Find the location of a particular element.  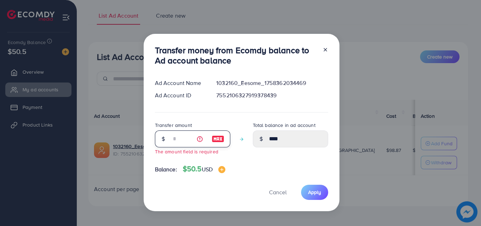

div: 7552106327919378439 is located at coordinates (272, 95).